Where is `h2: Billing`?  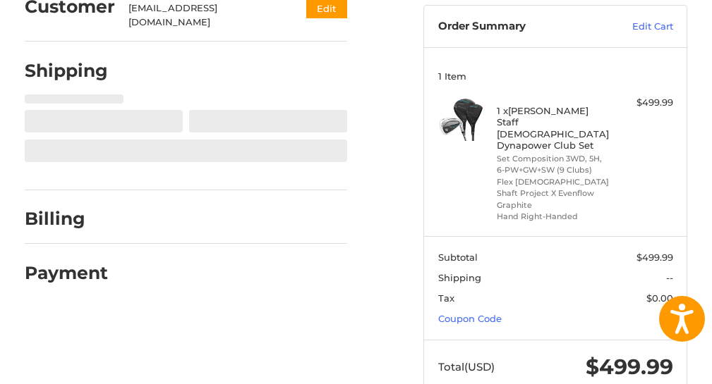 h2: Billing is located at coordinates (66, 219).